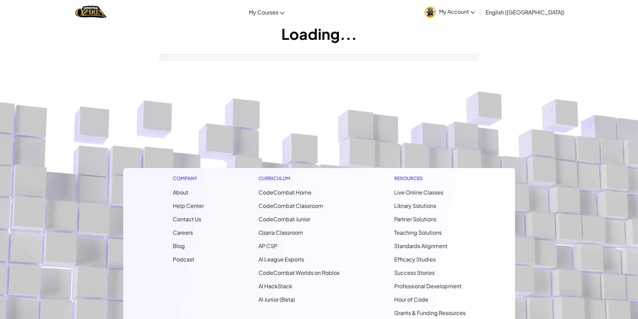 The width and height of the screenshot is (638, 319). What do you see at coordinates (299, 273) in the screenshot?
I see `a: CodeCombat Worlds on Roblox` at bounding box center [299, 273].